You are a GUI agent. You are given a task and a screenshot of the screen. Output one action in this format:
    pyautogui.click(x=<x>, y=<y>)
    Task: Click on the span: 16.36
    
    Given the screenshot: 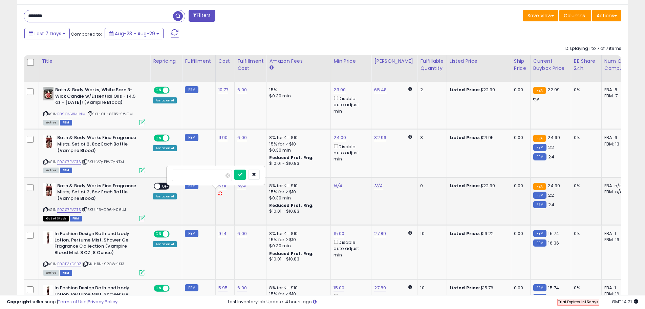 What is the action you would take?
    pyautogui.click(x=554, y=243)
    